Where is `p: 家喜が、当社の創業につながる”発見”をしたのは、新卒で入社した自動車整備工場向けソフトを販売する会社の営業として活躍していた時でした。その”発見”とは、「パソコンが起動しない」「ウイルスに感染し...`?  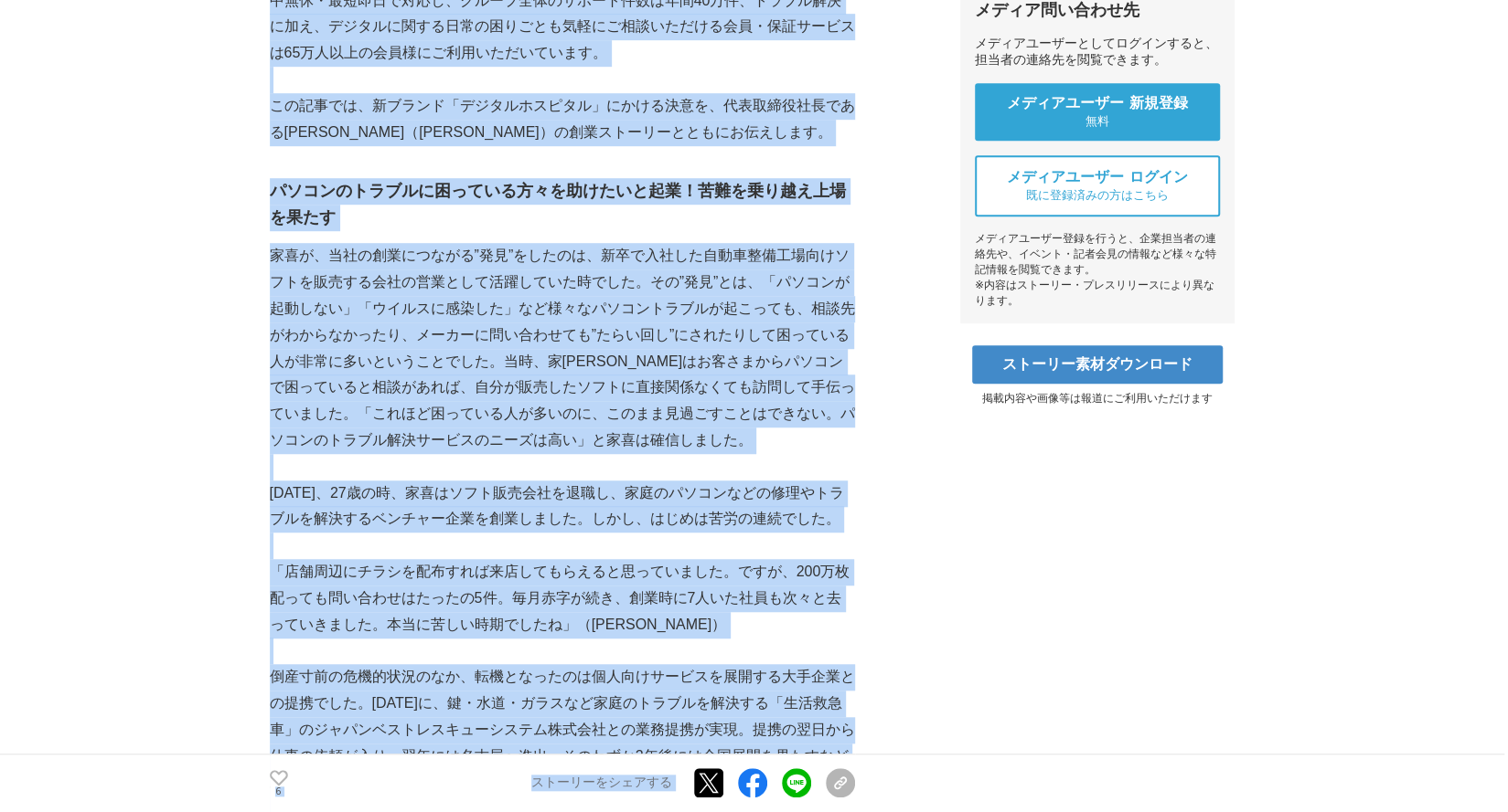 p: 家喜が、当社の創業につながる”発見”をしたのは、新卒で入社した自動車整備工場向けソフトを販売する会社の営業として活躍していた時でした。その”発見”とは、「パソコンが起動しない」「ウイルスに感染し... is located at coordinates (563, 349).